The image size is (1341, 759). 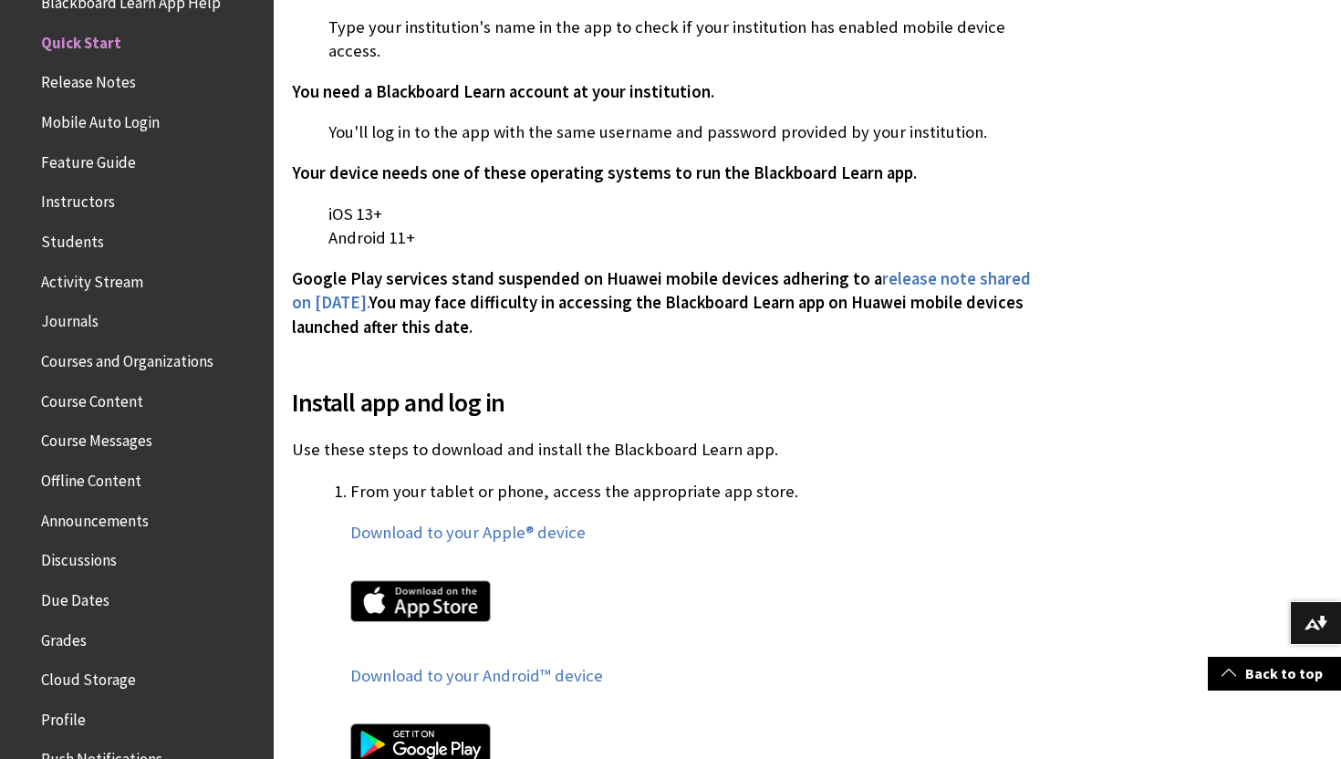 What do you see at coordinates (604, 172) in the screenshot?
I see `span: Your device needs one of these operating systems to run the Blackboard Learn app.` at bounding box center [604, 172].